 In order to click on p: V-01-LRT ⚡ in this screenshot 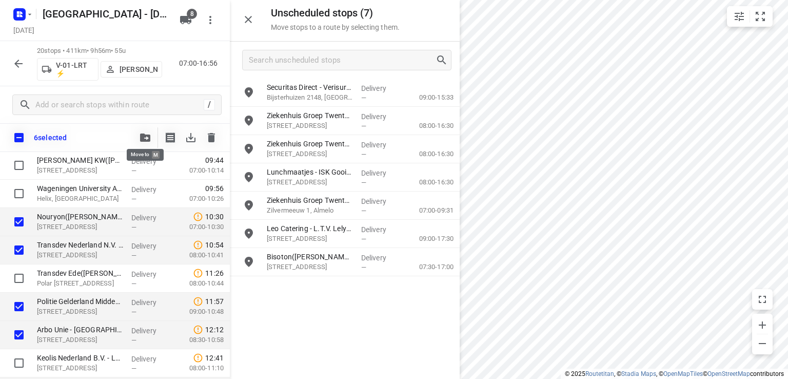, I will do `click(75, 69)`.